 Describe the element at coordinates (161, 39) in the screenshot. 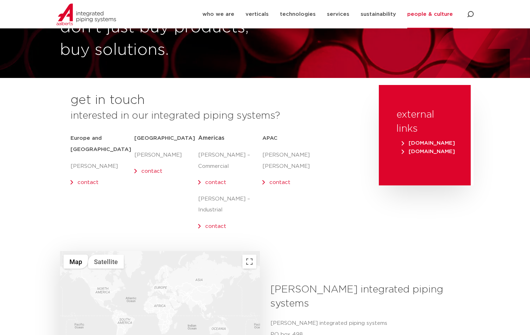

I see `h1: don't just buy products, buy solutions.` at that location.